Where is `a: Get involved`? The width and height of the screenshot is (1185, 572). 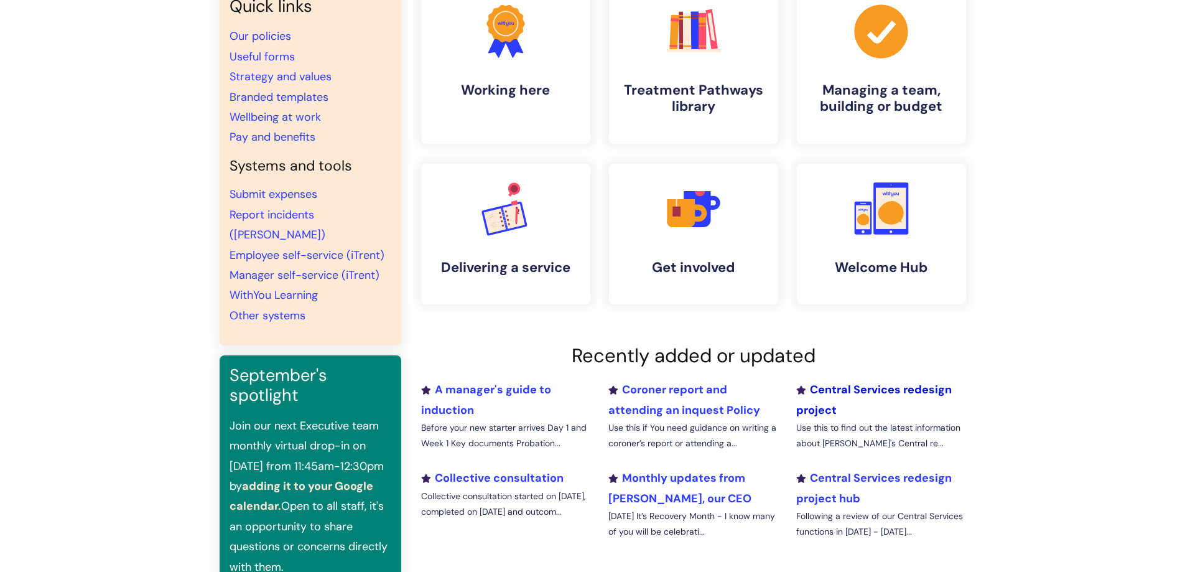
a: Get involved is located at coordinates (694, 234).